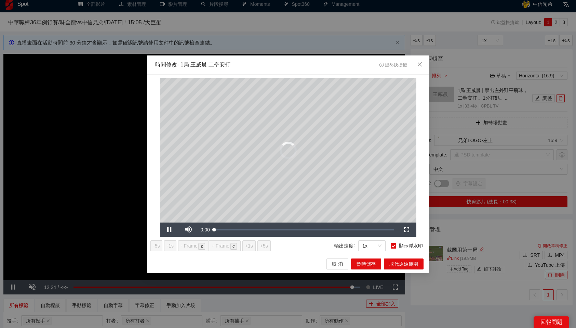  Describe the element at coordinates (170, 245) in the screenshot. I see `button: -1s` at that location.